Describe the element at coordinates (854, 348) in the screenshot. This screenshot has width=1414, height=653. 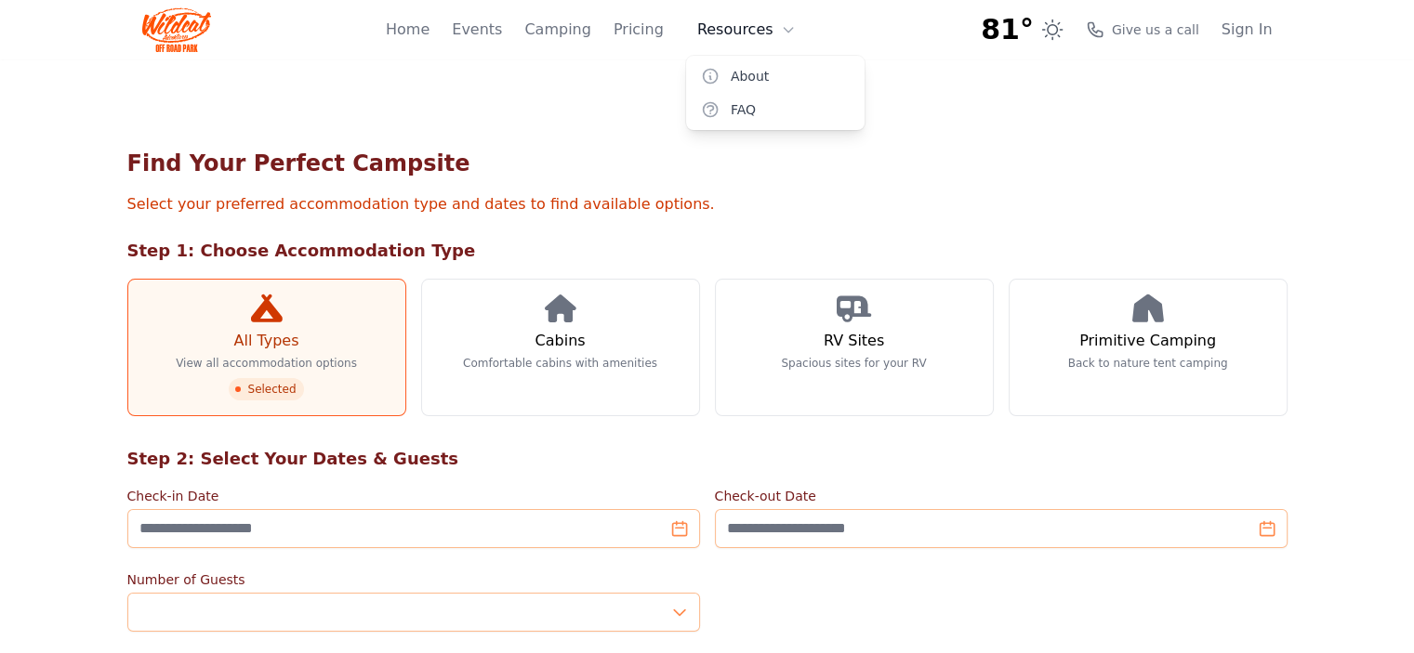
I see `a: RV Sites Spacious sites for your RV` at that location.